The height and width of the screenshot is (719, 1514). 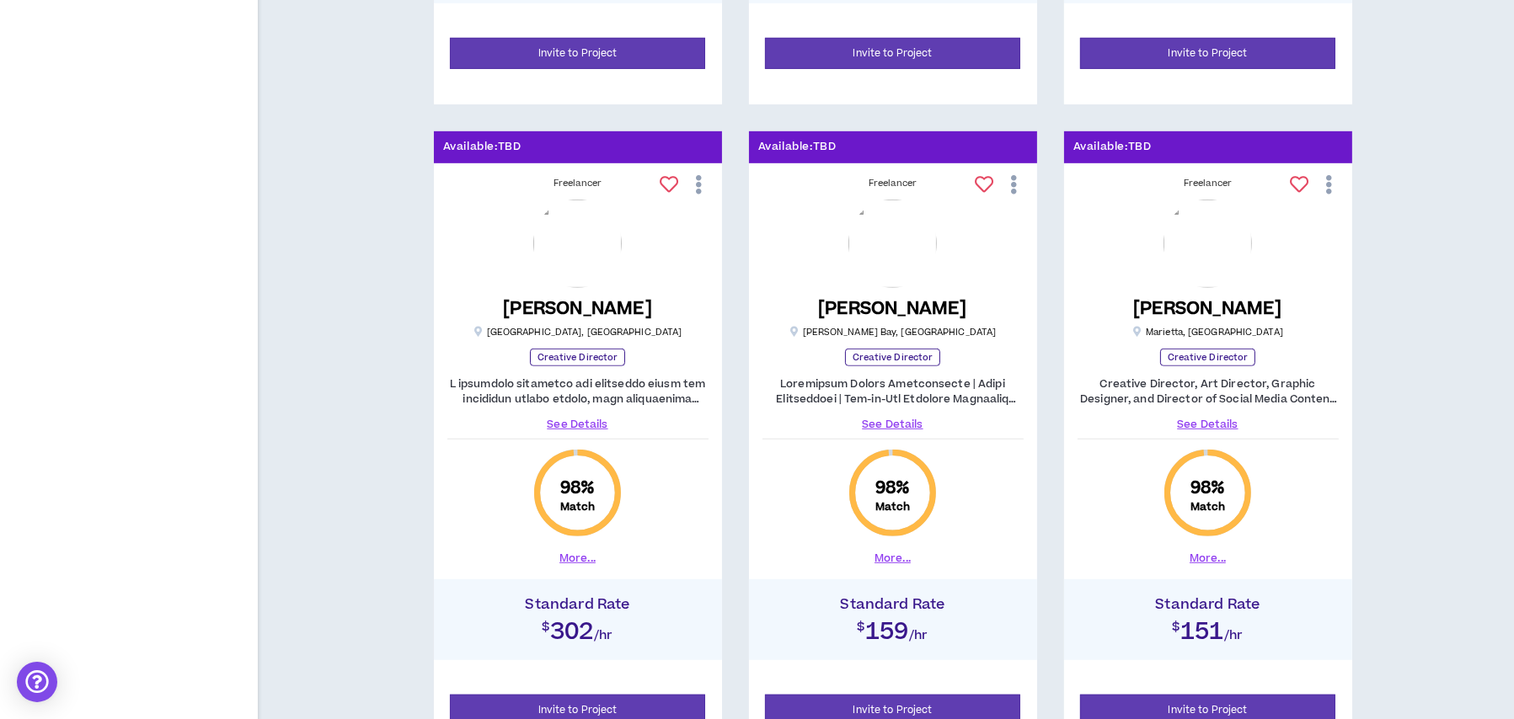 What do you see at coordinates (893, 392) in the screenshot?
I see `p: Loremipsum Dolors Ametconsecte | Adipi Elitseddoei | Tem-in-Utl Etdolore Magnaaliq Enim admi 47 v...` at bounding box center [893, 392].